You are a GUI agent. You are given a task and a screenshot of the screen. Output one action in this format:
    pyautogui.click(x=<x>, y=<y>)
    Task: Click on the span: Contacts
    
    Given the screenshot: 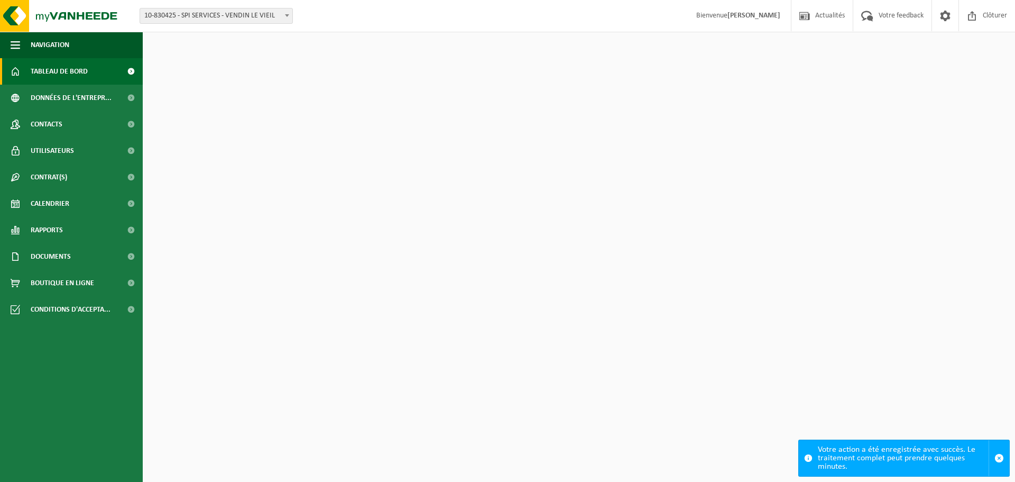 What is the action you would take?
    pyautogui.click(x=47, y=124)
    